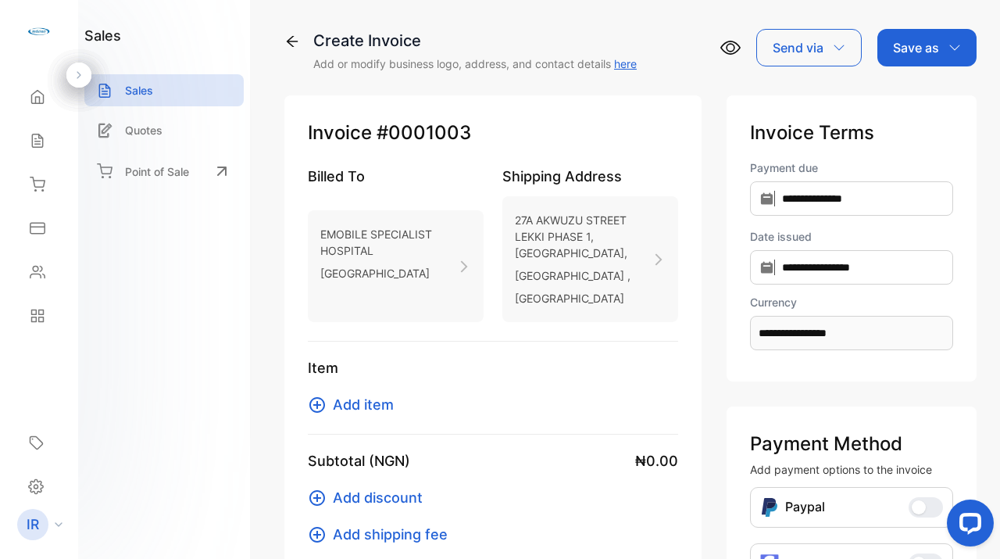 This screenshot has height=559, width=1000. I want to click on p: Billed To, so click(395, 176).